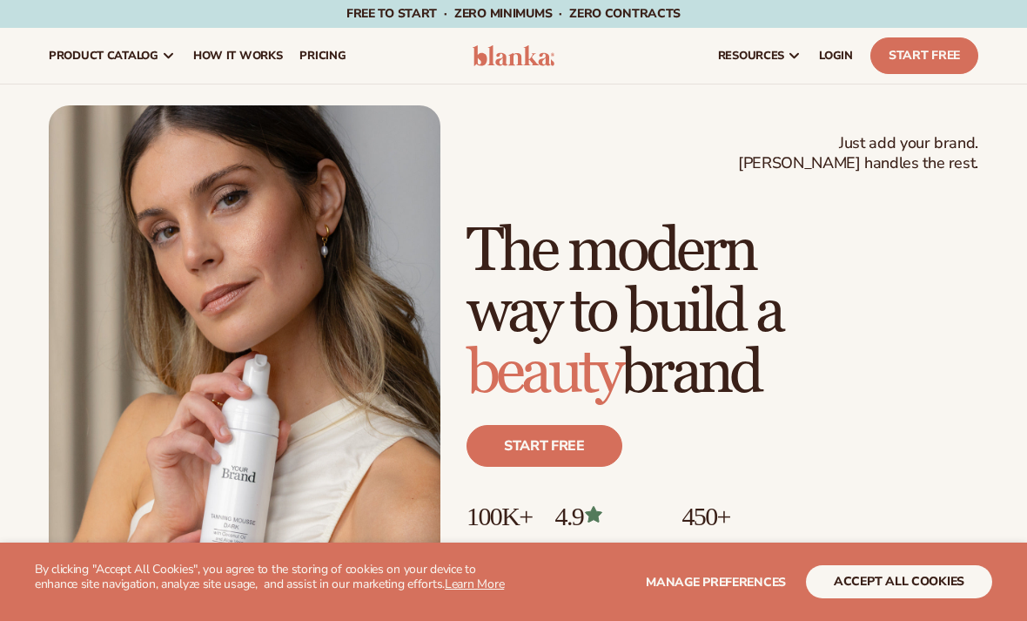  Describe the element at coordinates (747, 515) in the screenshot. I see `p: 450+` at that location.